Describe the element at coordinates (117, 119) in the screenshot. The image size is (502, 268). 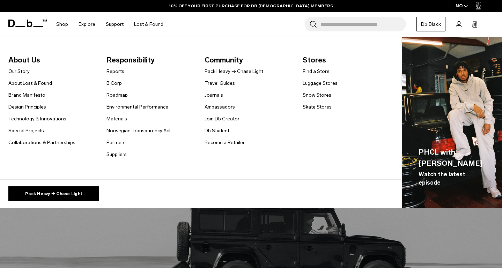
I see `a: Materials` at that location.